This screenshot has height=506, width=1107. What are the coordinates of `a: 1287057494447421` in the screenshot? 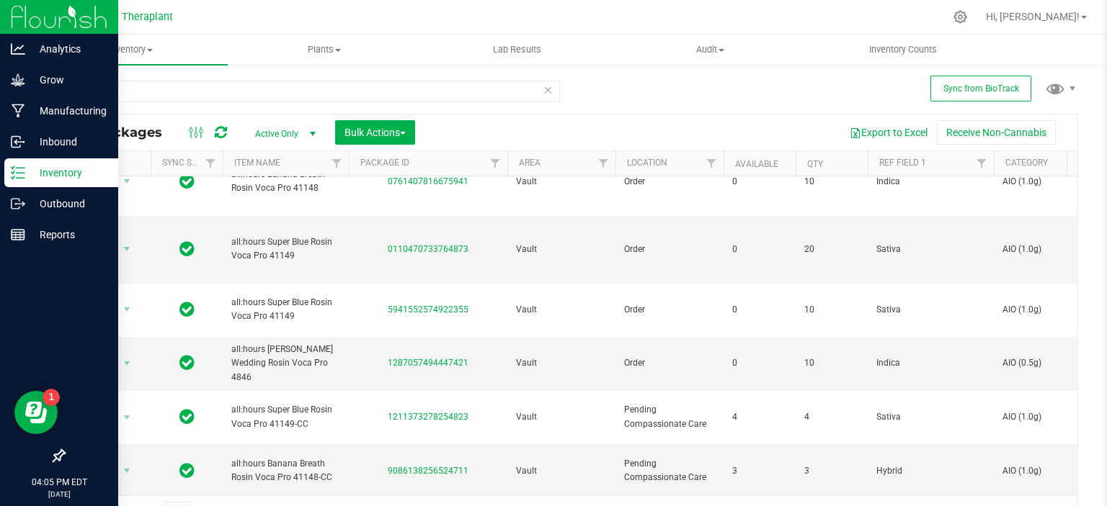 It's located at (428, 363).